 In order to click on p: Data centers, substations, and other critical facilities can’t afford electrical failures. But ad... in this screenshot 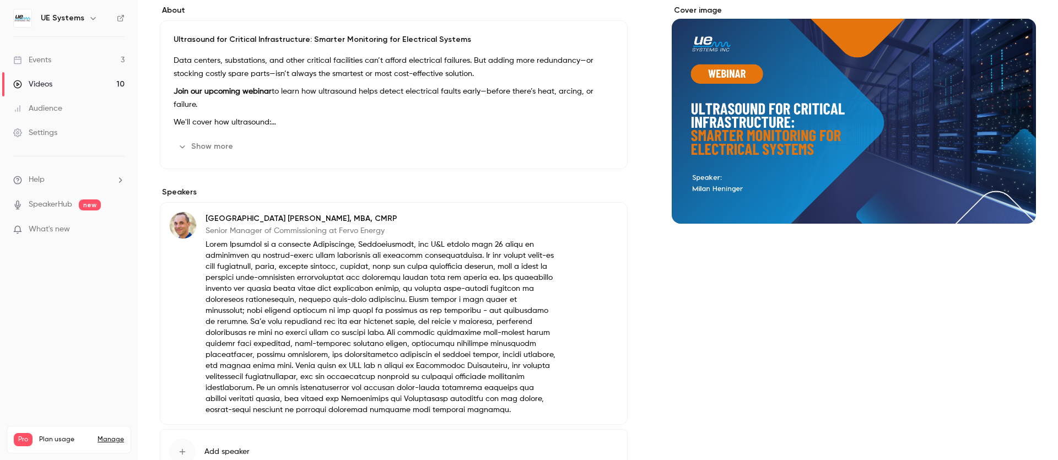, I will do `click(393, 67)`.